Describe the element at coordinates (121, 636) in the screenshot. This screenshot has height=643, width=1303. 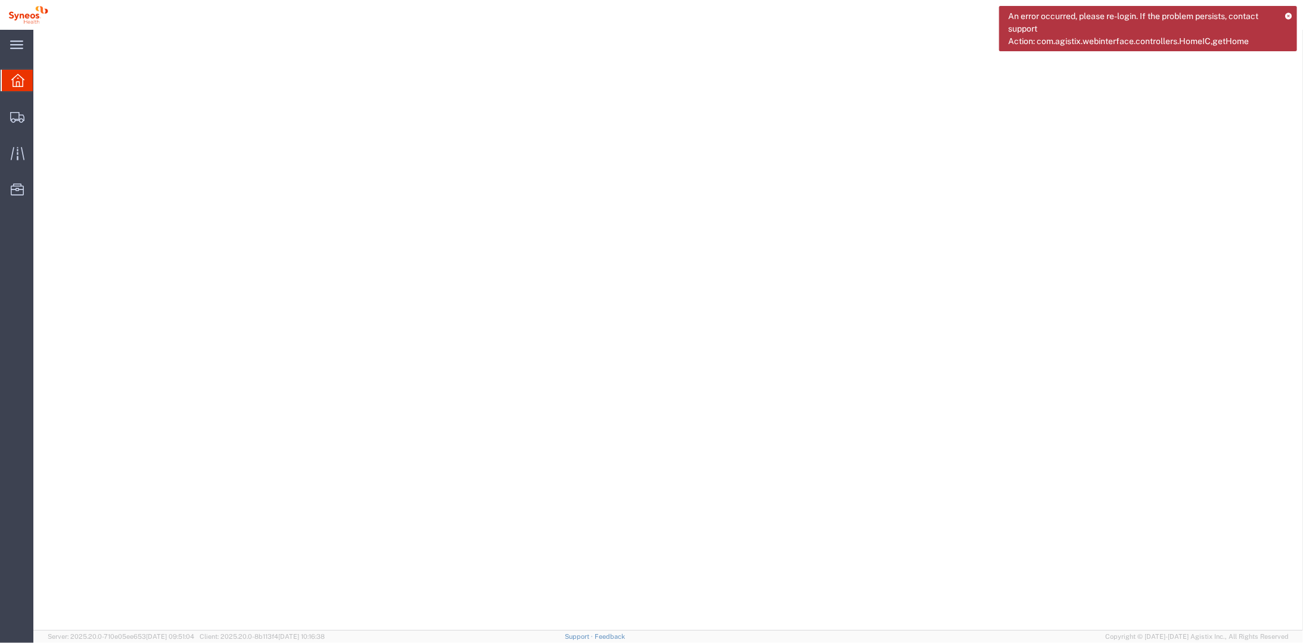
I see `span: Server: 2025.20.0-710e05ee653` at that location.